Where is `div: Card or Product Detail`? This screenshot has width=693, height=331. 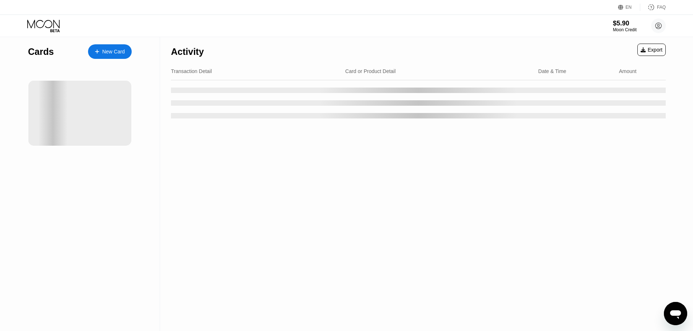
div: Card or Product Detail is located at coordinates (370, 71).